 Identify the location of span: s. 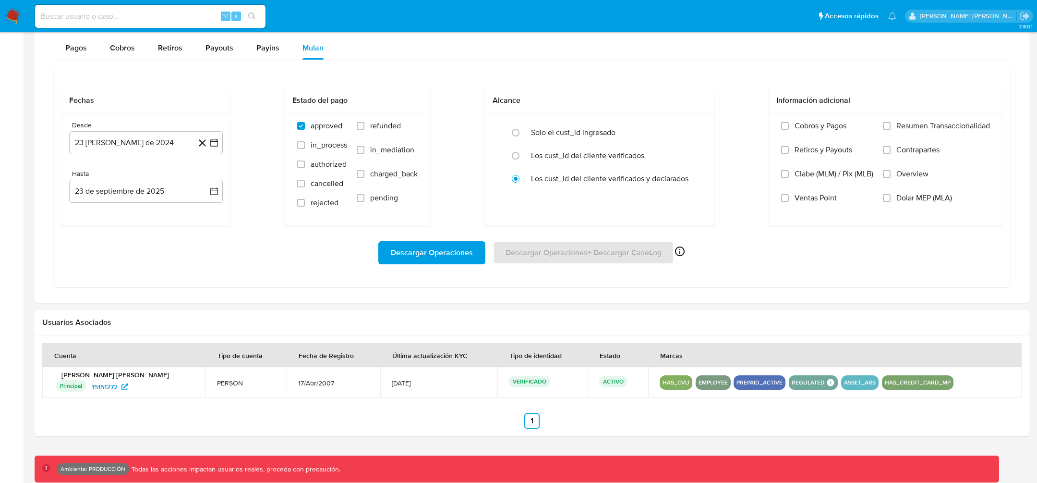
(236, 16).